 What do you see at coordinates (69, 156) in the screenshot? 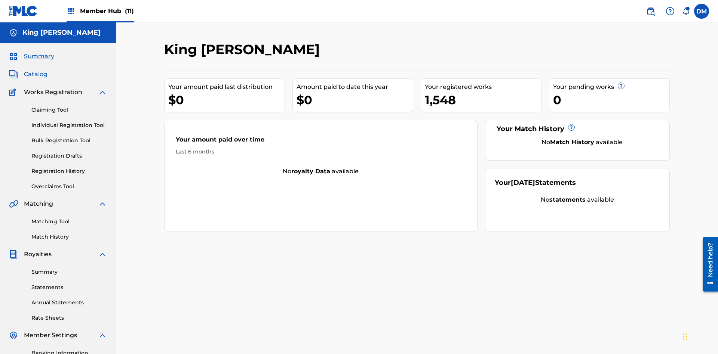
I see `a: Registration Drafts` at bounding box center [69, 156].